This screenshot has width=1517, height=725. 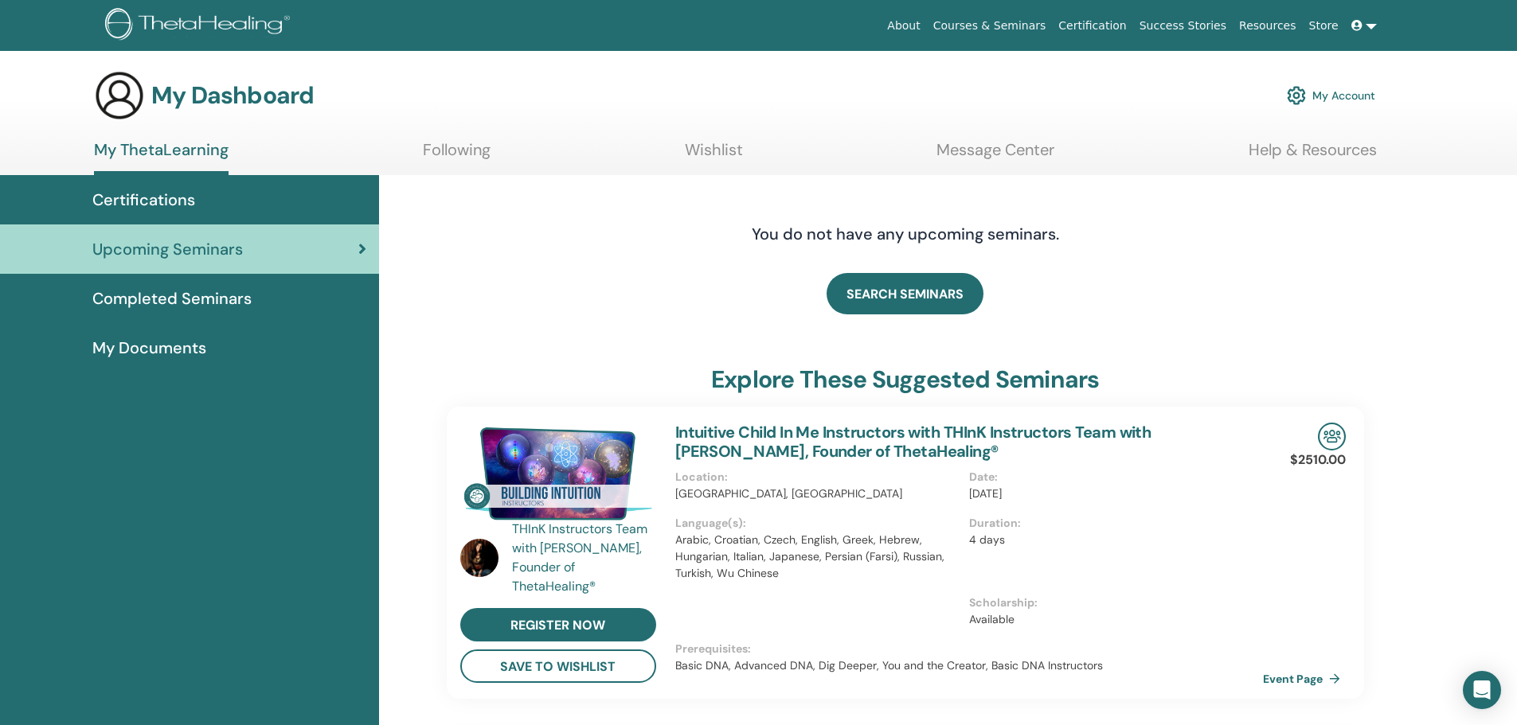 I want to click on a: Courses & Seminars, so click(x=990, y=25).